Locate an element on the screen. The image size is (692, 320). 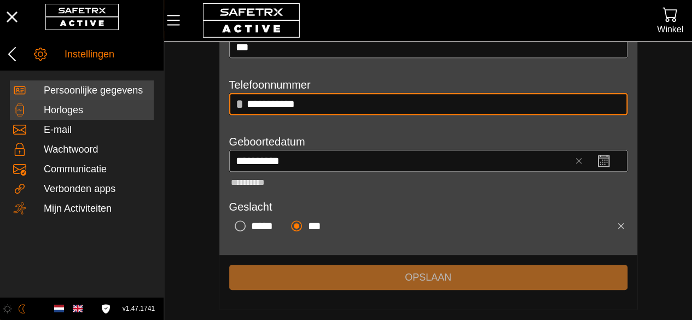
button: Dutch is located at coordinates (59, 308).